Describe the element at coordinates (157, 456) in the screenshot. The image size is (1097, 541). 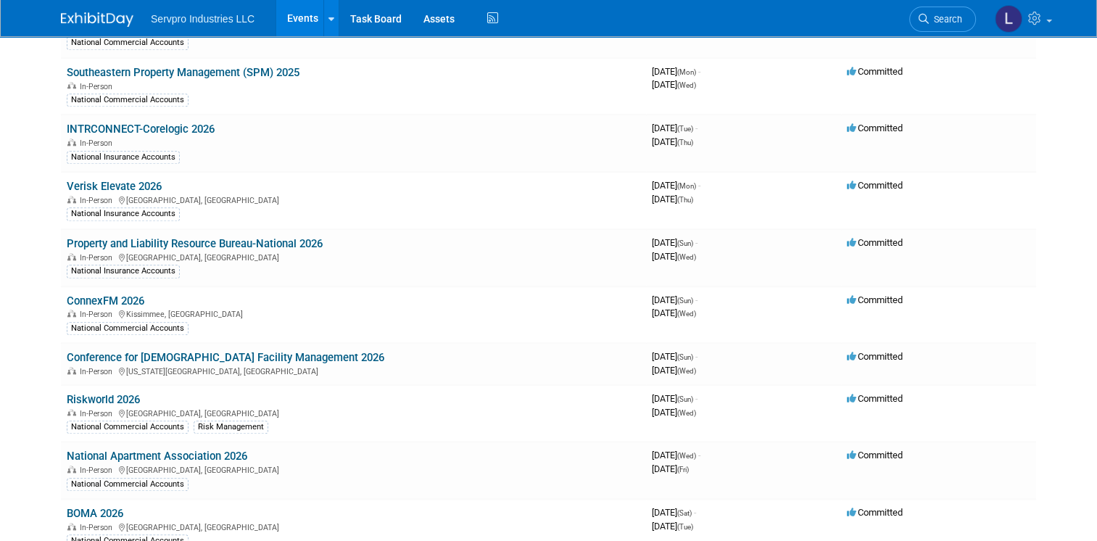
I see `a: National Apartment Association 2026` at that location.